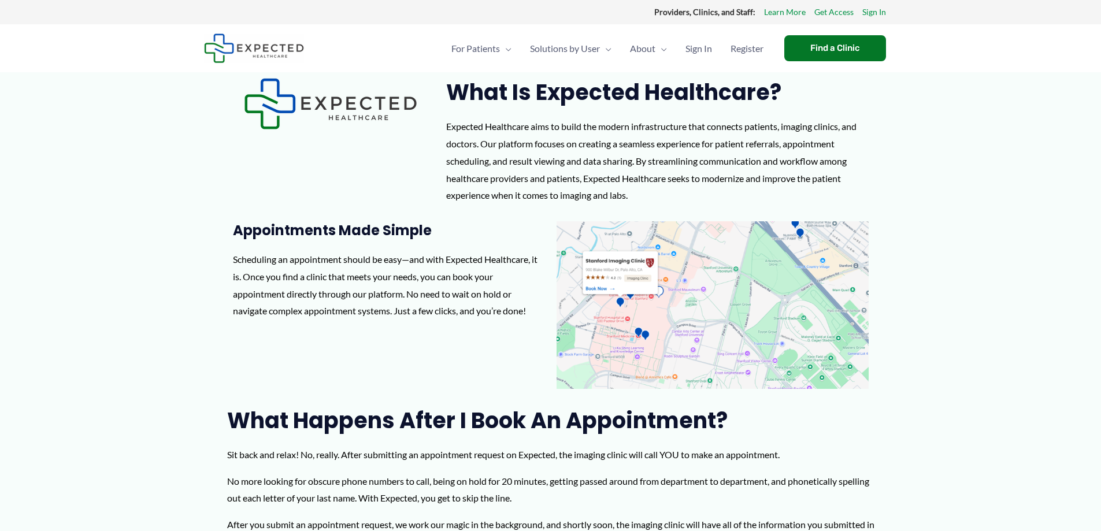 This screenshot has height=531, width=1101. I want to click on nav: Primary Site Navigation, so click(608, 49).